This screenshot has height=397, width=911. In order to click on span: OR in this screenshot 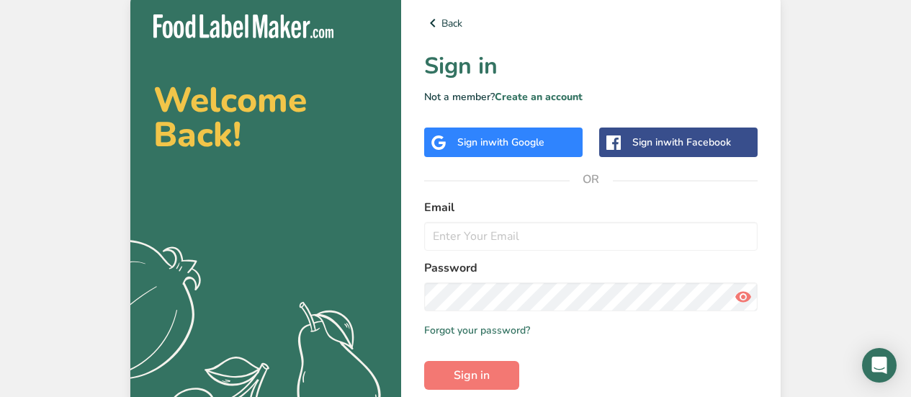, I will do `click(591, 179)`.